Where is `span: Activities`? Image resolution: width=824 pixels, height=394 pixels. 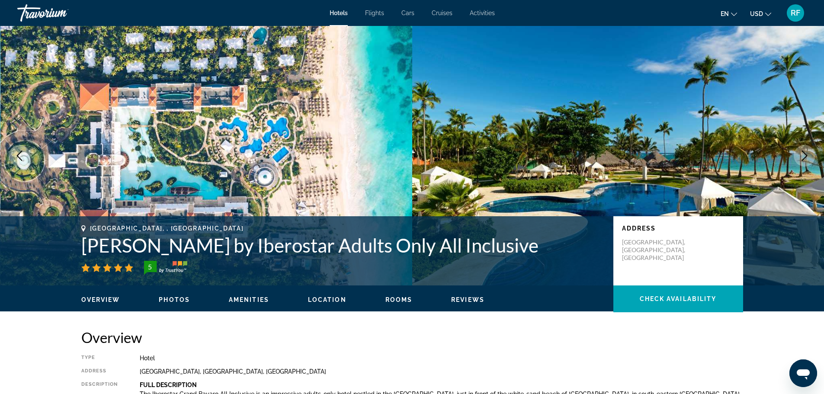
span: Activities is located at coordinates (482, 13).